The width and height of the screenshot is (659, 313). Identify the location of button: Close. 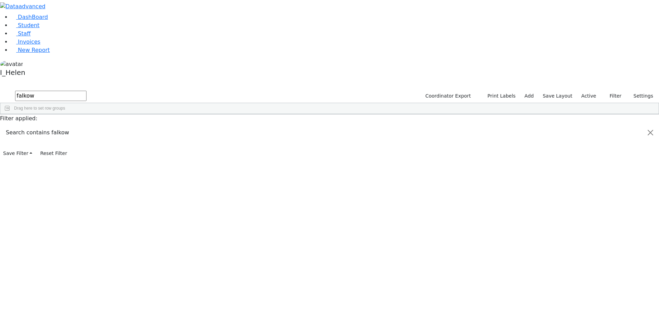
(651, 133).